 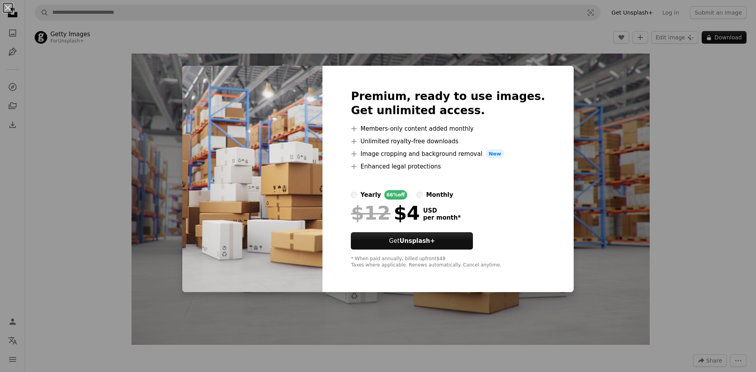 What do you see at coordinates (448, 104) in the screenshot?
I see `h2: Premium, ready to use images. Get unlimited access.` at bounding box center [448, 104].